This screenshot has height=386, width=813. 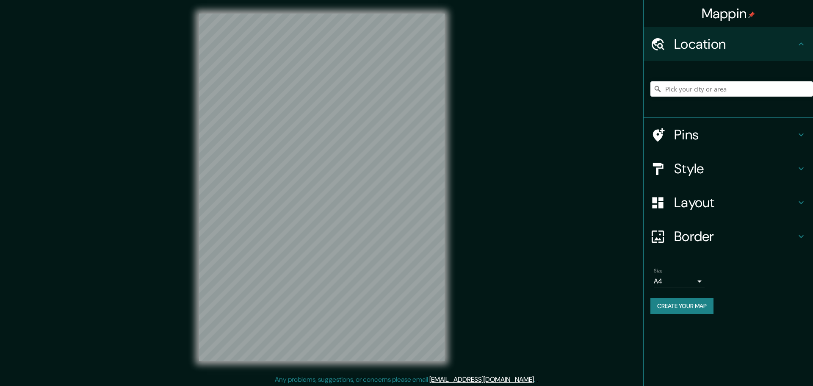 I want to click on div: Style, so click(x=728, y=168).